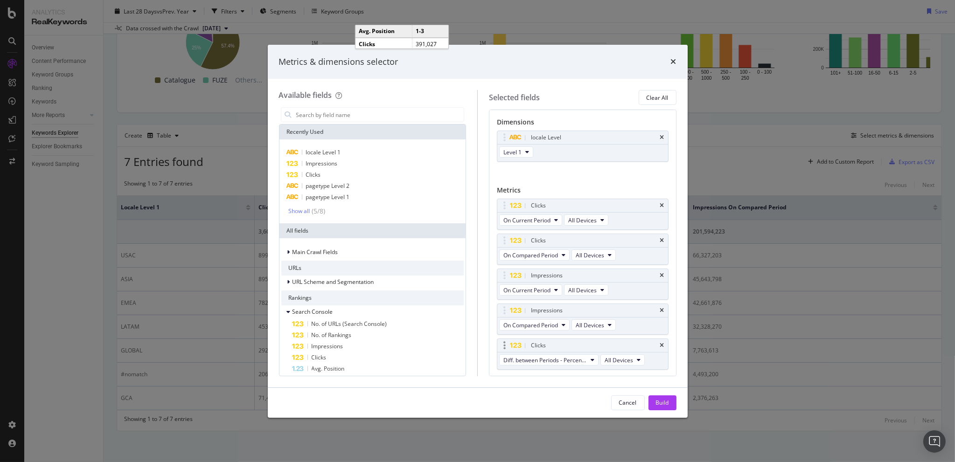 This screenshot has height=462, width=955. I want to click on span: No. of URLs (Search Console), so click(349, 324).